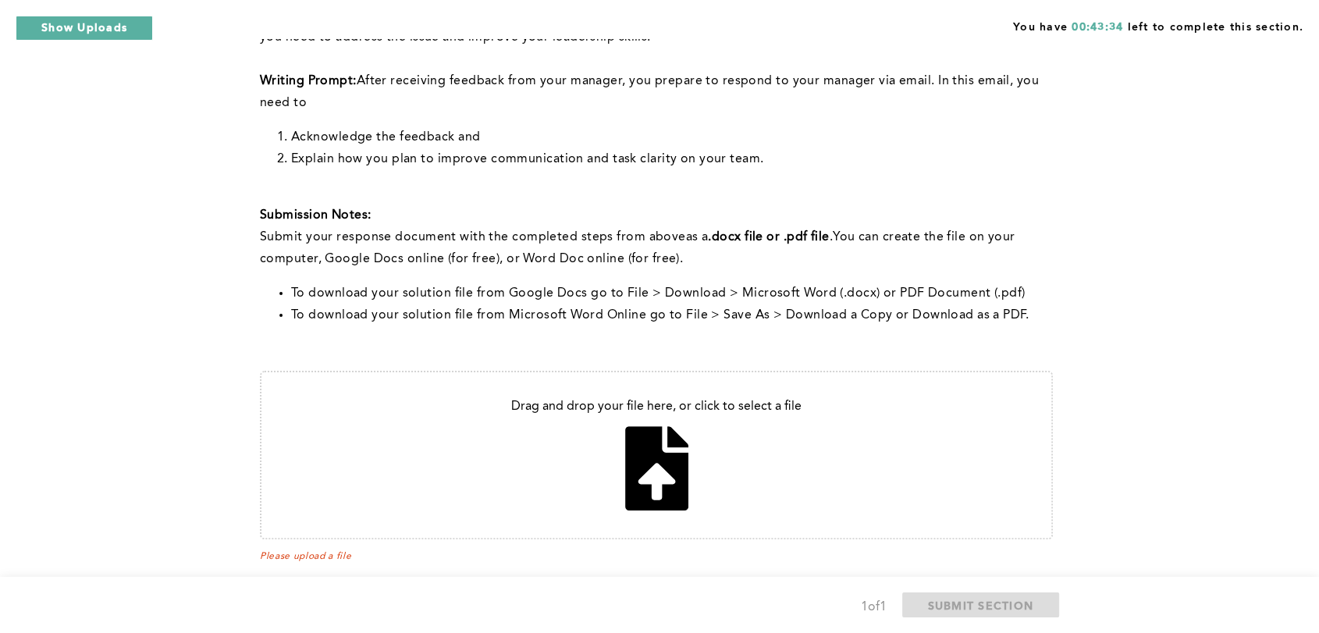 This screenshot has height=633, width=1319. I want to click on button: Show Uploads, so click(84, 28).